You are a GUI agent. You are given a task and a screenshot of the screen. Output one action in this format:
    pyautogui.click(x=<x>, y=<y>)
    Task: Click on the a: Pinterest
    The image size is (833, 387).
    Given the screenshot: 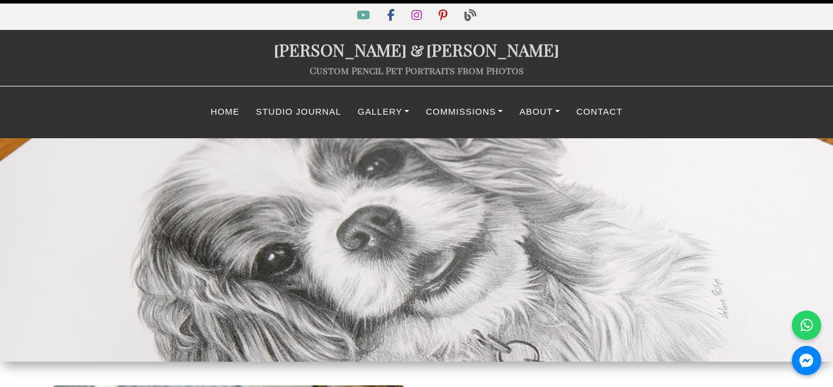 What is the action you would take?
    pyautogui.click(x=444, y=16)
    